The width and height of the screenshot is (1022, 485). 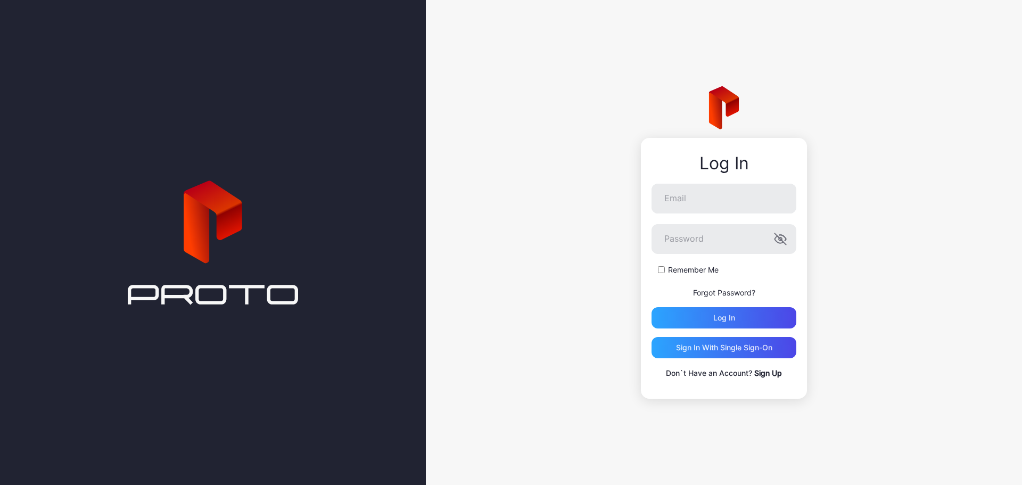 I want to click on button: Log in, so click(x=724, y=318).